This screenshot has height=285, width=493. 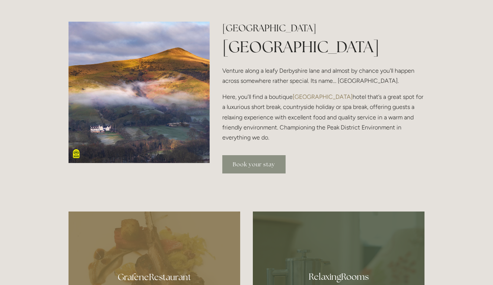 I want to click on a: Book your stay, so click(x=254, y=164).